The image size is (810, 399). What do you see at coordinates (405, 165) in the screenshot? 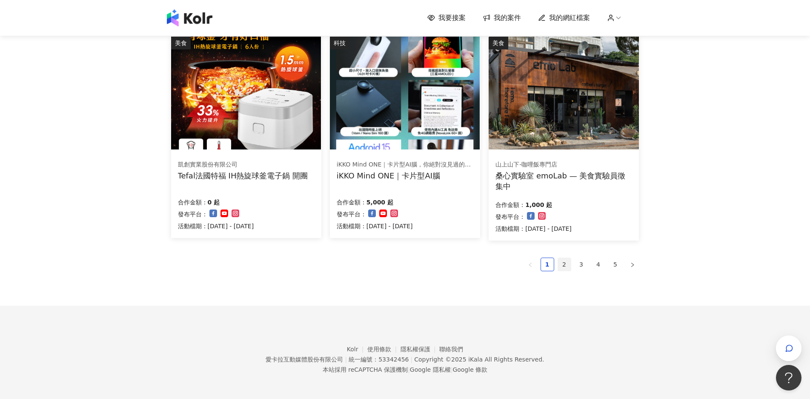
I see `div: iKKO Mind ONE｜卡片型AI腦，你絕對沒見過的超強AI設備` at bounding box center [405, 165].